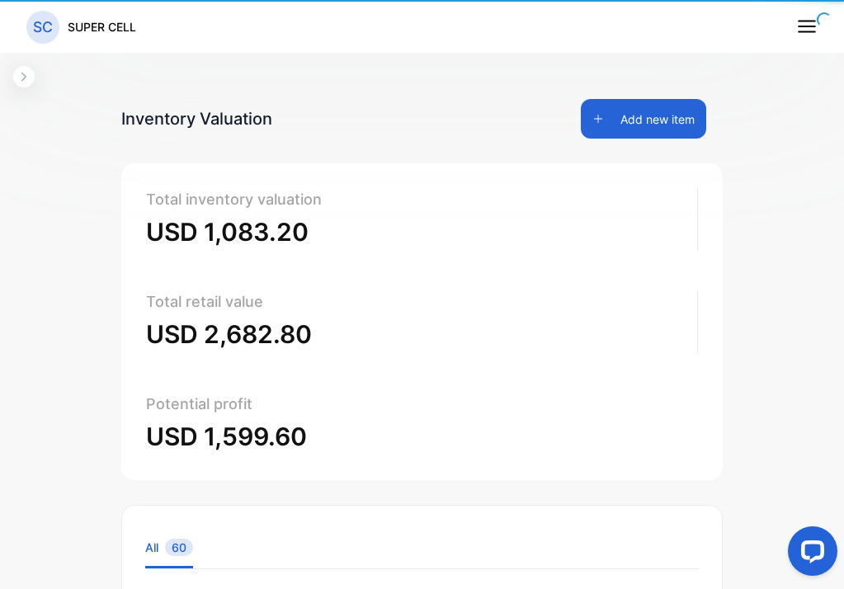 The height and width of the screenshot is (589, 844). Describe the element at coordinates (226, 436) in the screenshot. I see `span: USD 1,599.60` at that location.